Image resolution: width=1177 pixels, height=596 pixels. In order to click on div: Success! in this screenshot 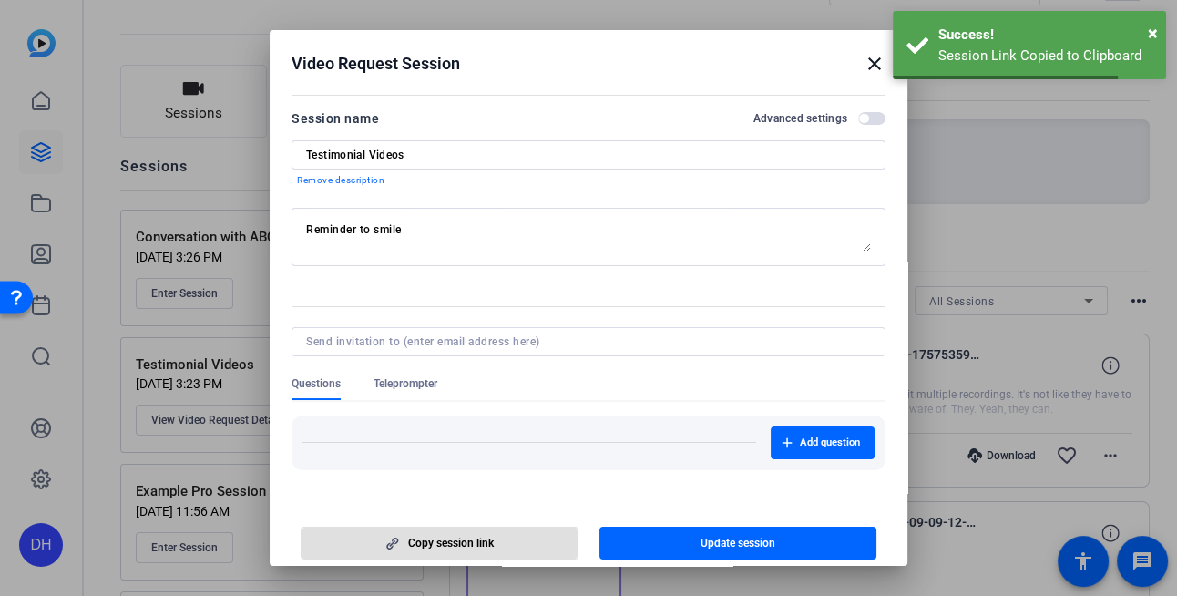, I will do `click(1045, 35)`.